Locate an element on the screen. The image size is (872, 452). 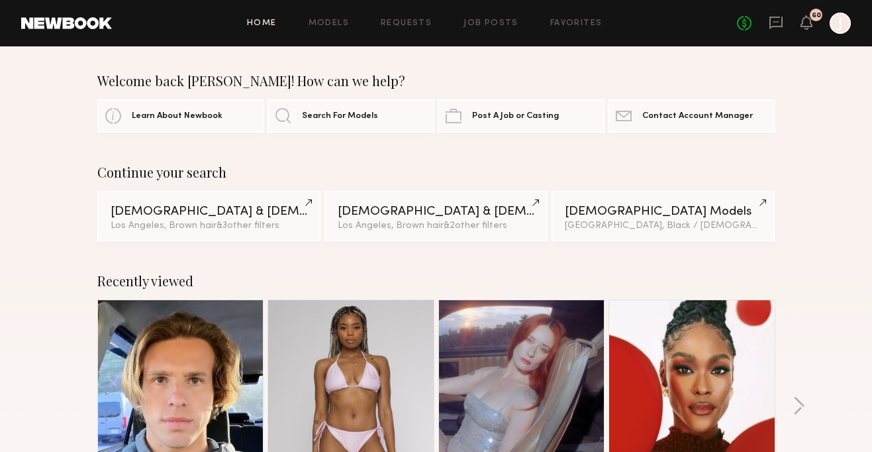
a: Models is located at coordinates (328, 23).